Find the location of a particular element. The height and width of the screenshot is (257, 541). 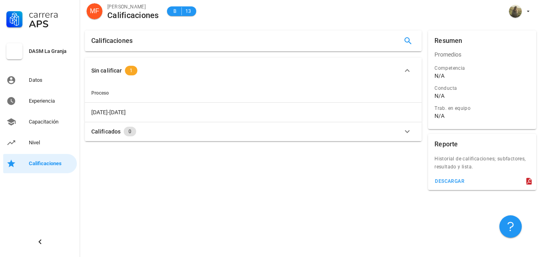

div: Calificados is located at coordinates (106, 131).